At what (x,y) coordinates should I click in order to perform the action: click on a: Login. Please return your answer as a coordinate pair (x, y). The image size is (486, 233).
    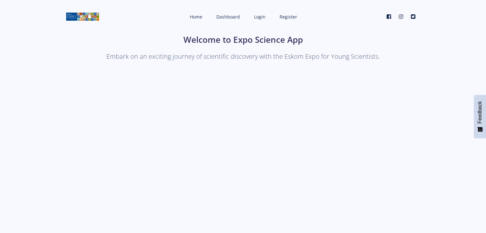
    Looking at the image, I should click on (259, 17).